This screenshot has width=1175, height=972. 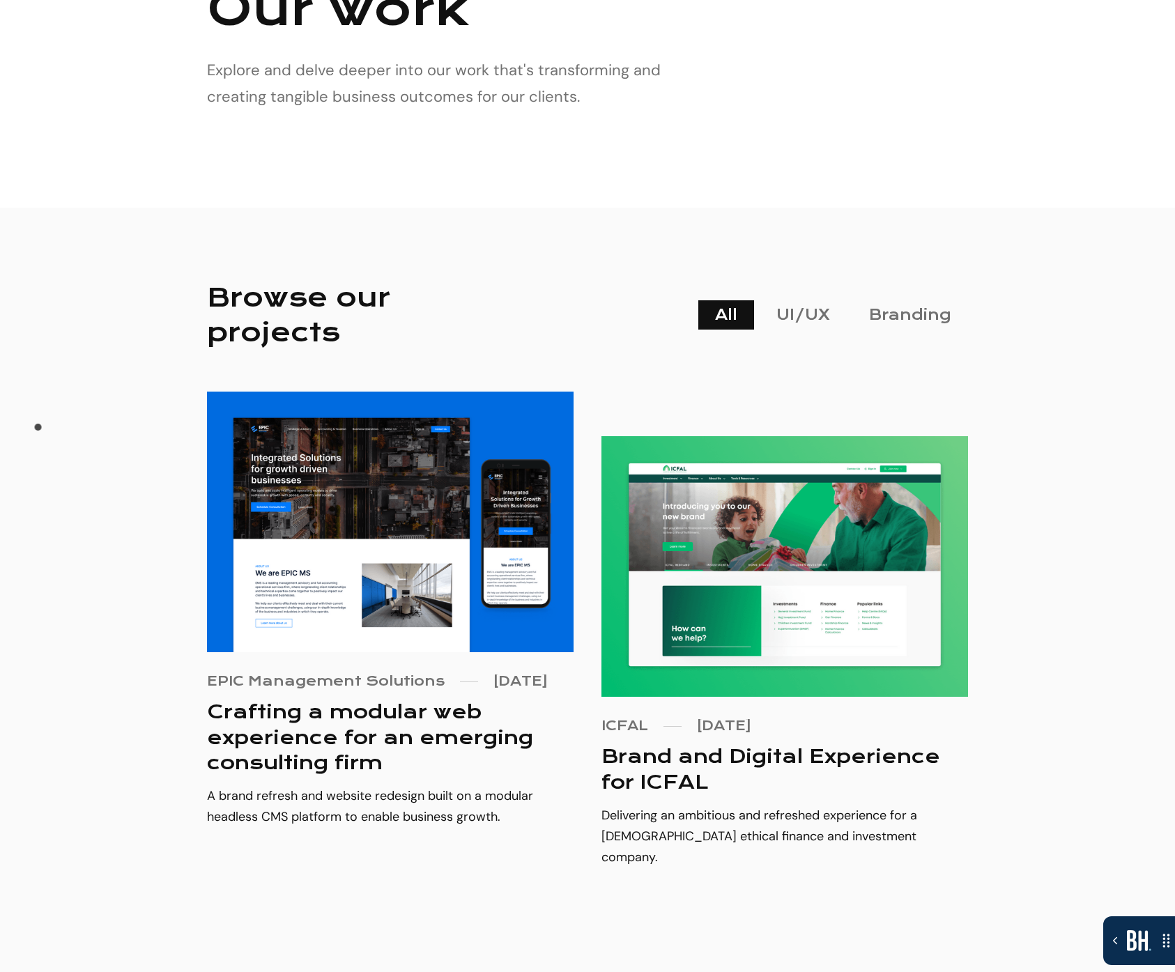 I want to click on img: Brand and Digital Experience for ICFAL, so click(x=785, y=567).